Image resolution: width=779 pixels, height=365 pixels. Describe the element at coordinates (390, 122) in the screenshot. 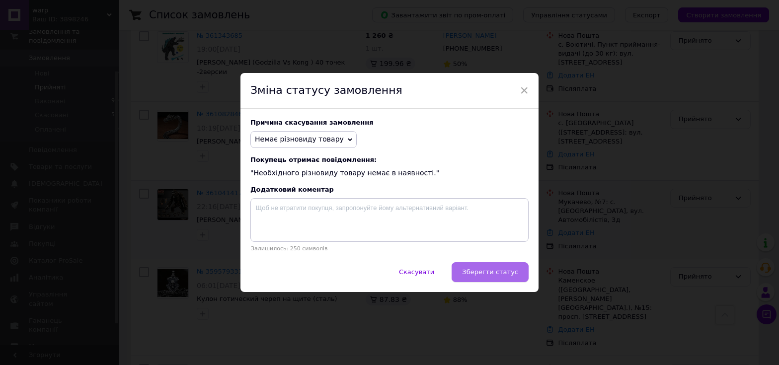

I see `div: Причина скасування замовлення` at that location.